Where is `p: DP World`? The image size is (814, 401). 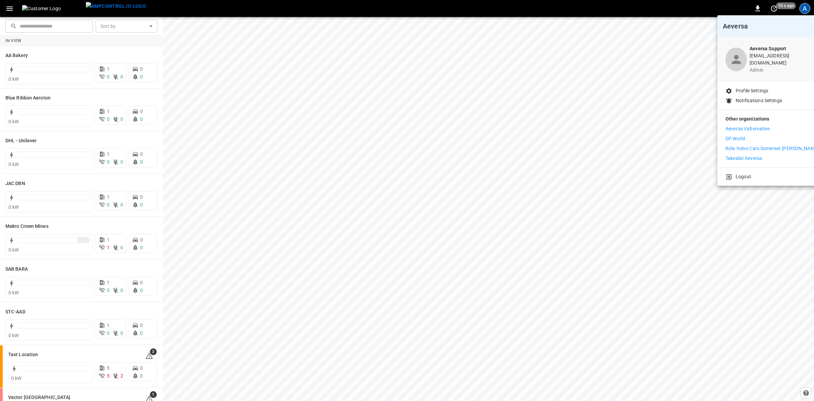 p: DP World is located at coordinates (735, 138).